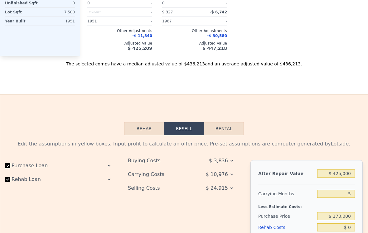 Image resolution: width=368 pixels, height=233 pixels. What do you see at coordinates (37, 179) in the screenshot?
I see `label: Rehab Loan` at bounding box center [37, 179].